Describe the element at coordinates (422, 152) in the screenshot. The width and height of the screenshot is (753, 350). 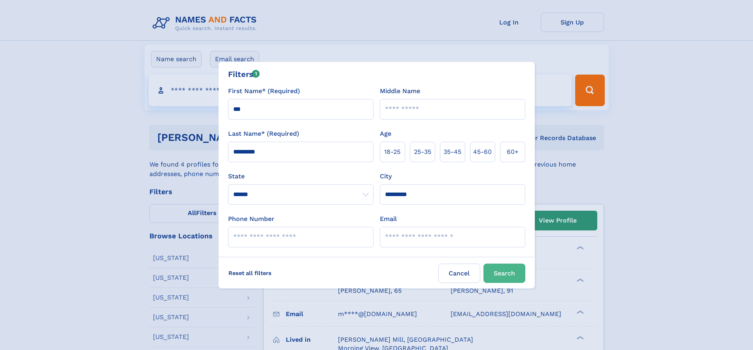
I see `span: 25‑35` at that location.